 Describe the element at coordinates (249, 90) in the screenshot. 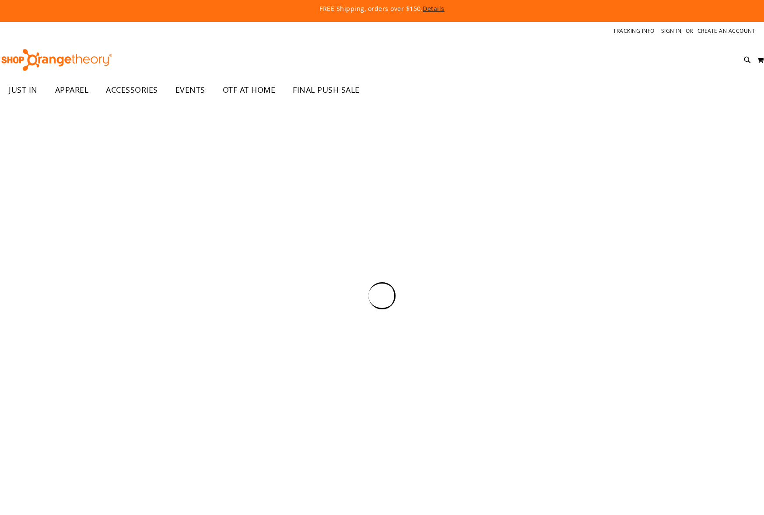

I see `span: OTF AT HOME` at that location.